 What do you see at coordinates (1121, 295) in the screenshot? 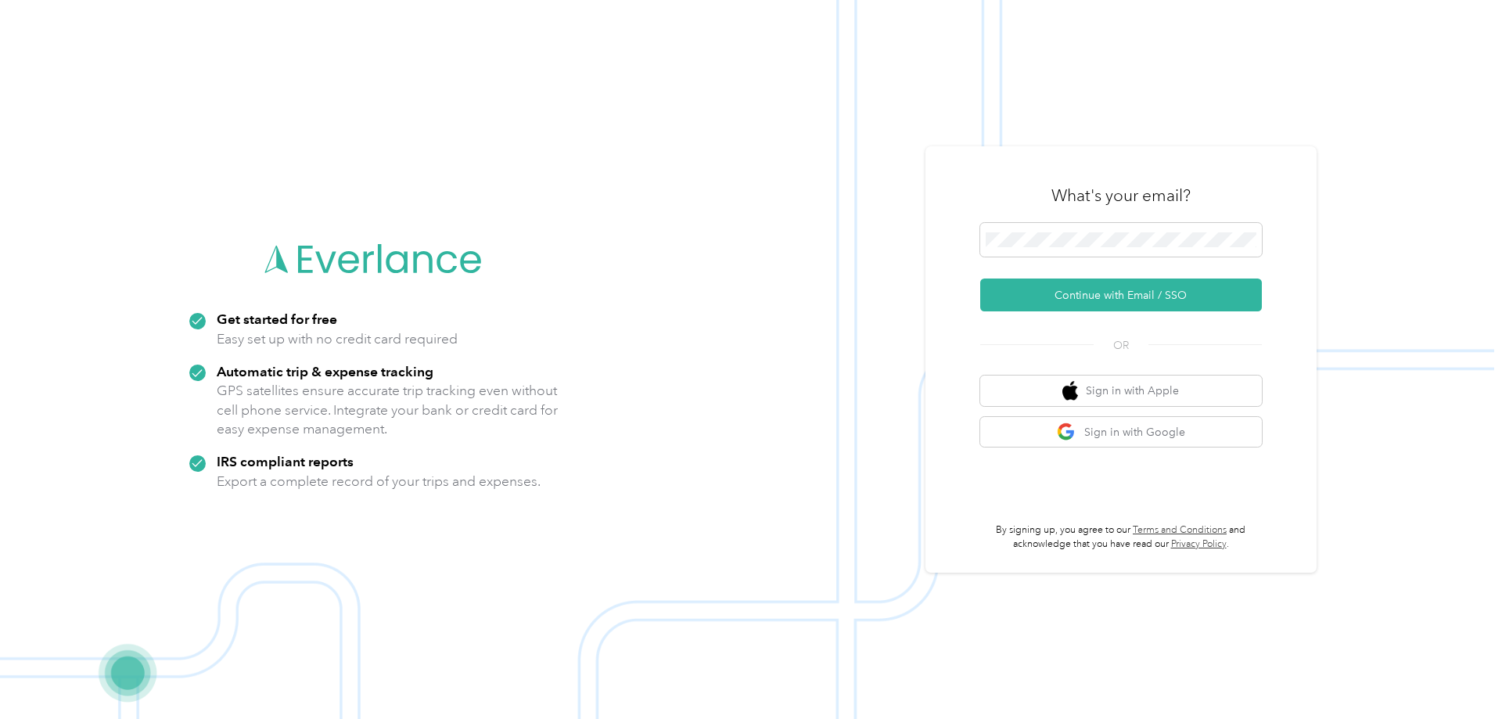
I see `button: Continue with Email / SSO` at bounding box center [1121, 295].